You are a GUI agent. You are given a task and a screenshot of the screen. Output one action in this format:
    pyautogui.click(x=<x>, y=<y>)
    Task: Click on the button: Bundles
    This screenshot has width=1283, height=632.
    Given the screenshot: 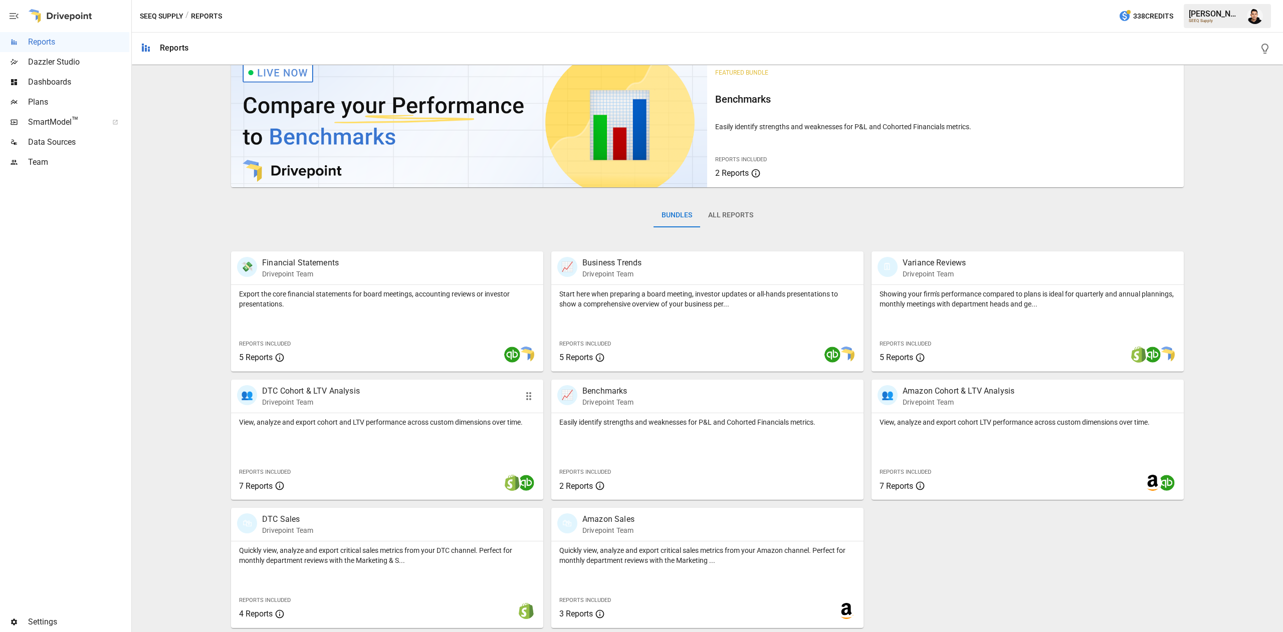 What is the action you would take?
    pyautogui.click(x=677, y=216)
    